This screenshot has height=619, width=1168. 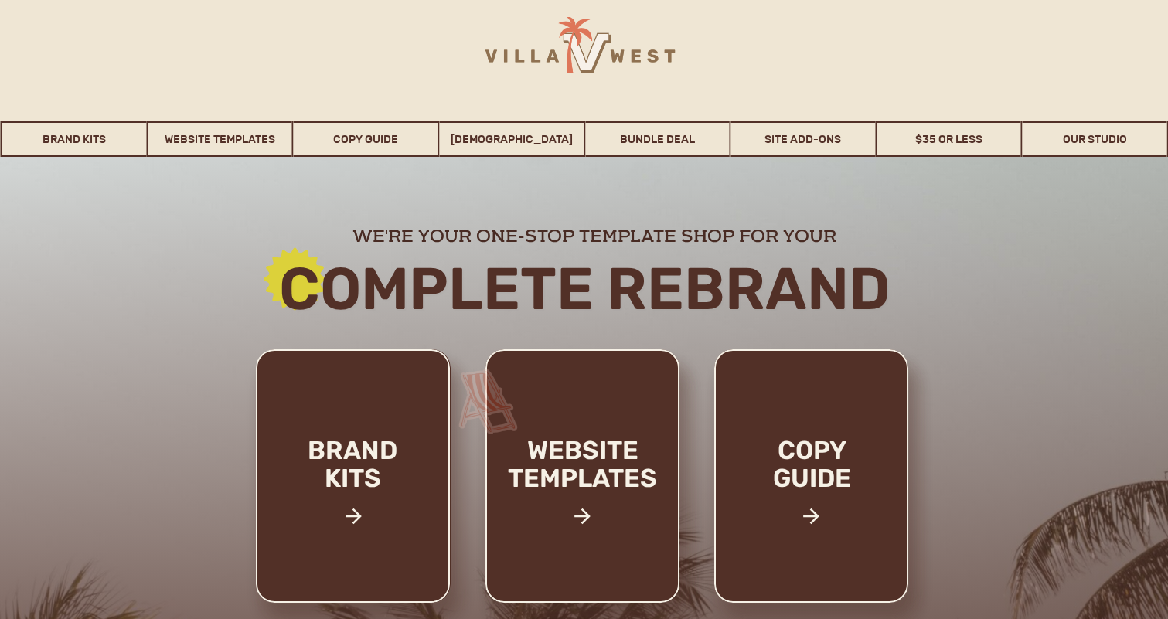 What do you see at coordinates (803, 139) in the screenshot?
I see `a: Site Add-Ons` at bounding box center [803, 139].